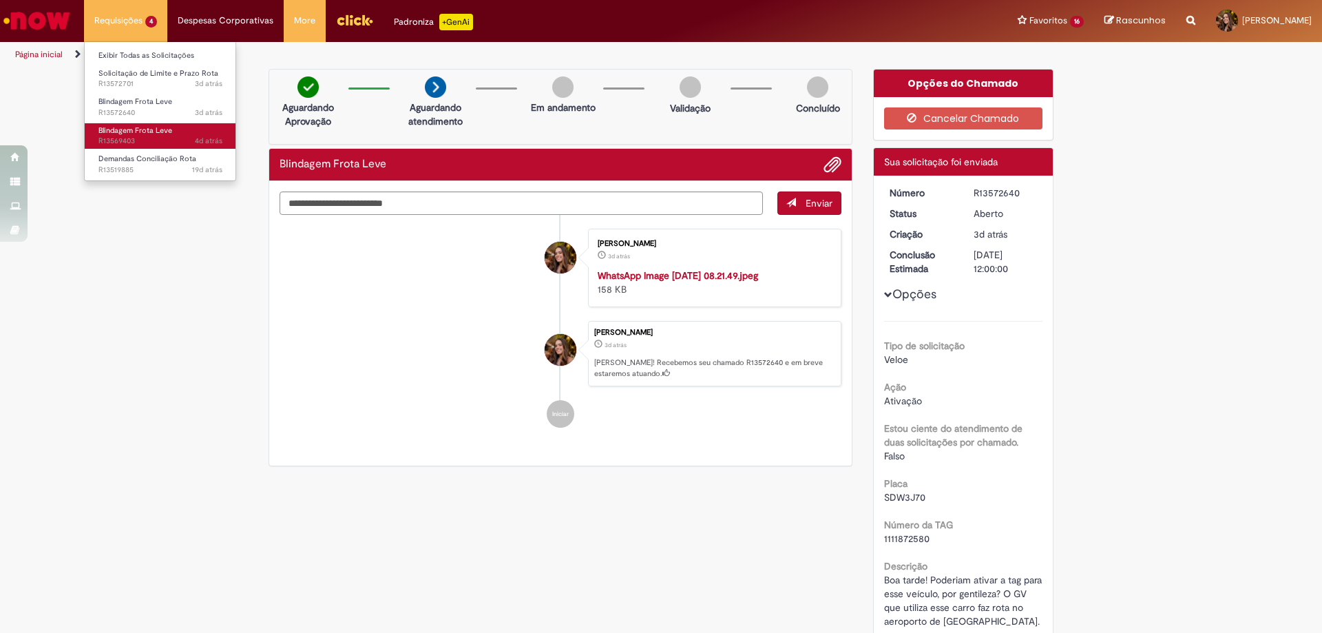  I want to click on div: 27/09/2025 08:23:42, so click(1005, 234).